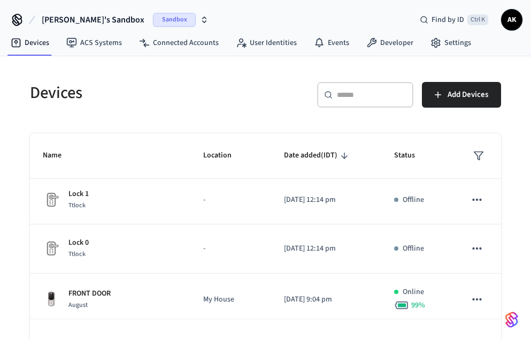 The image size is (531, 339). Describe the element at coordinates (390, 43) in the screenshot. I see `a: Developer` at that location.